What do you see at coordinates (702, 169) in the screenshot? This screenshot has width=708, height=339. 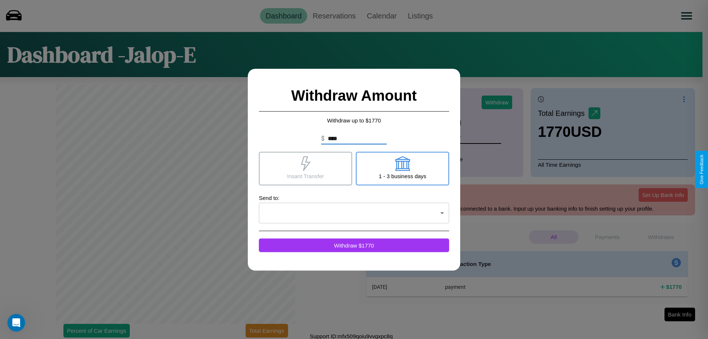 I see `div: Give Feedback` at bounding box center [702, 169].